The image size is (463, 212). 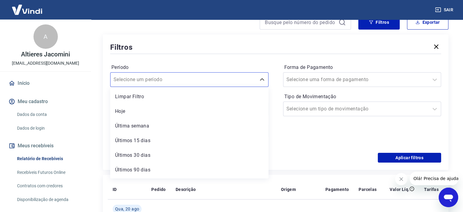 What do you see at coordinates (49, 185) in the screenshot?
I see `a: Contratos com credores` at bounding box center [49, 185].